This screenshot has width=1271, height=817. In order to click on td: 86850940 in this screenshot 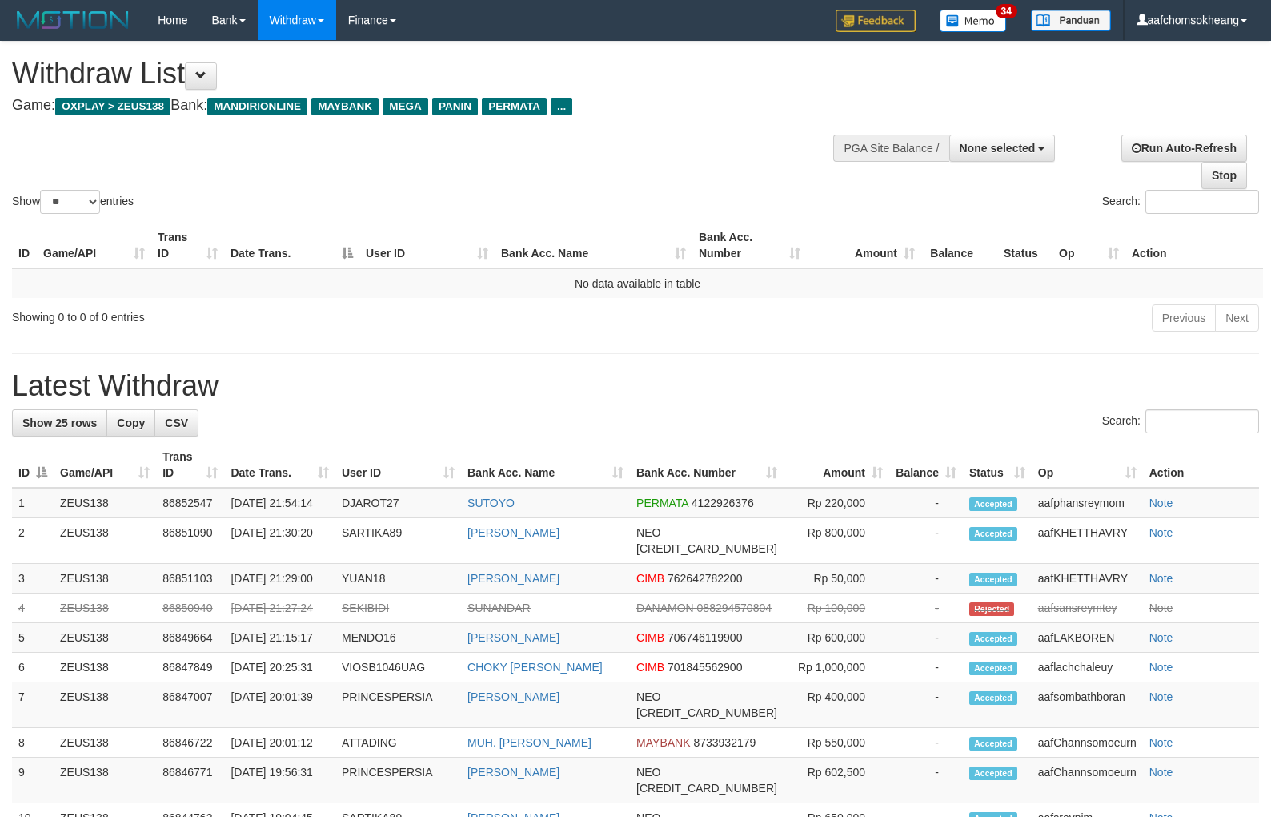, I will do `click(190, 608)`.